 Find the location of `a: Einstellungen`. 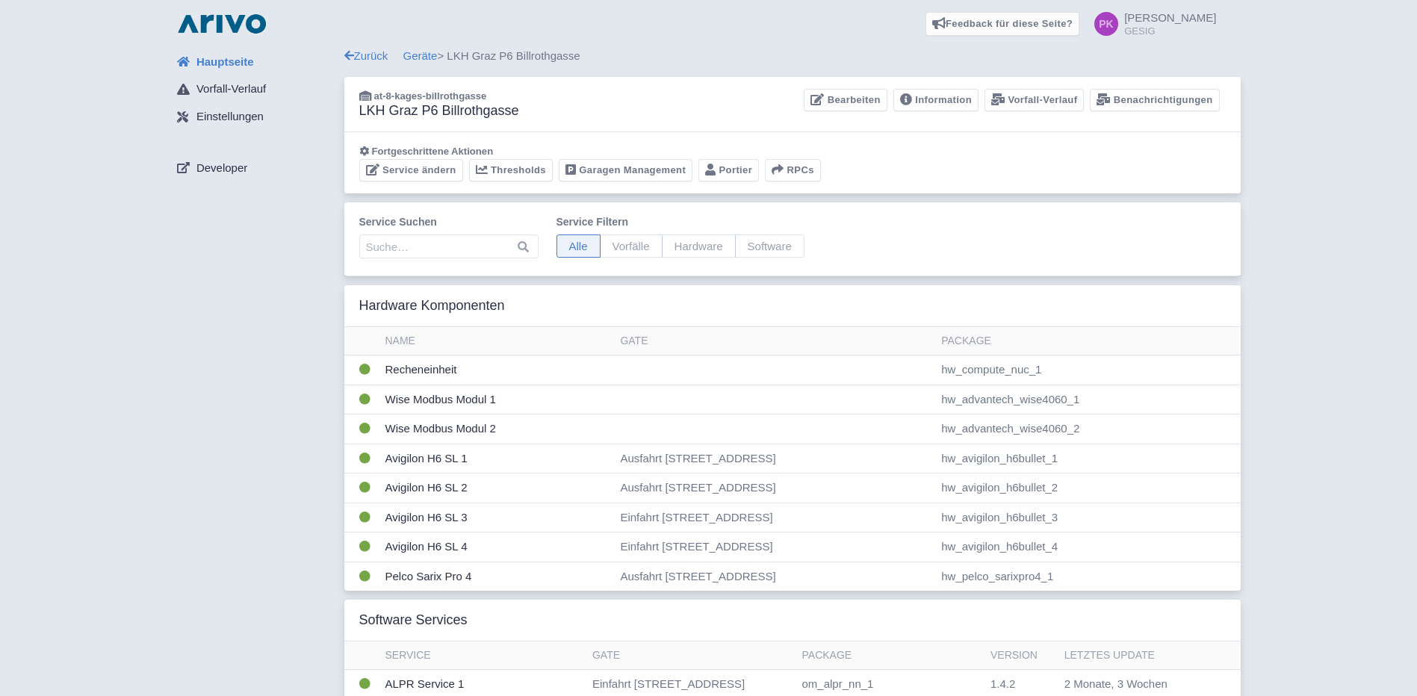

a: Einstellungen is located at coordinates (255, 117).